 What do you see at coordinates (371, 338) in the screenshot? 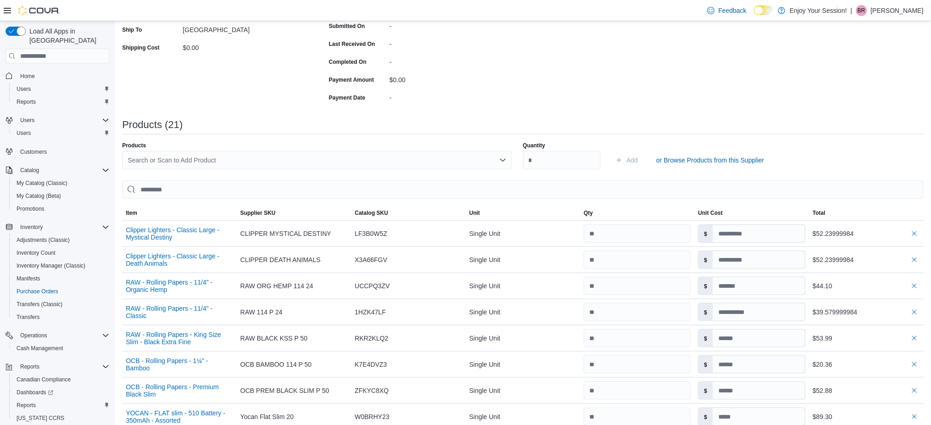
I see `span: RKR2KLQ2` at bounding box center [371, 338].